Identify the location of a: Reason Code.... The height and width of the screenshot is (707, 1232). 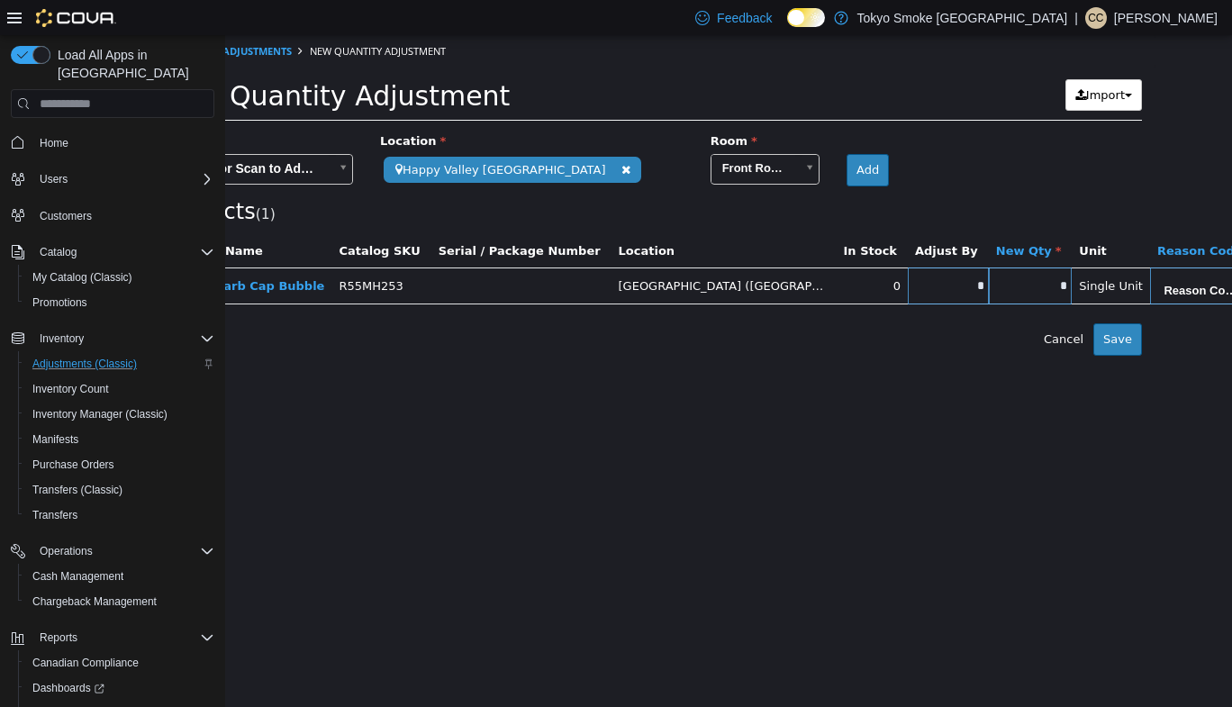
(989, 251).